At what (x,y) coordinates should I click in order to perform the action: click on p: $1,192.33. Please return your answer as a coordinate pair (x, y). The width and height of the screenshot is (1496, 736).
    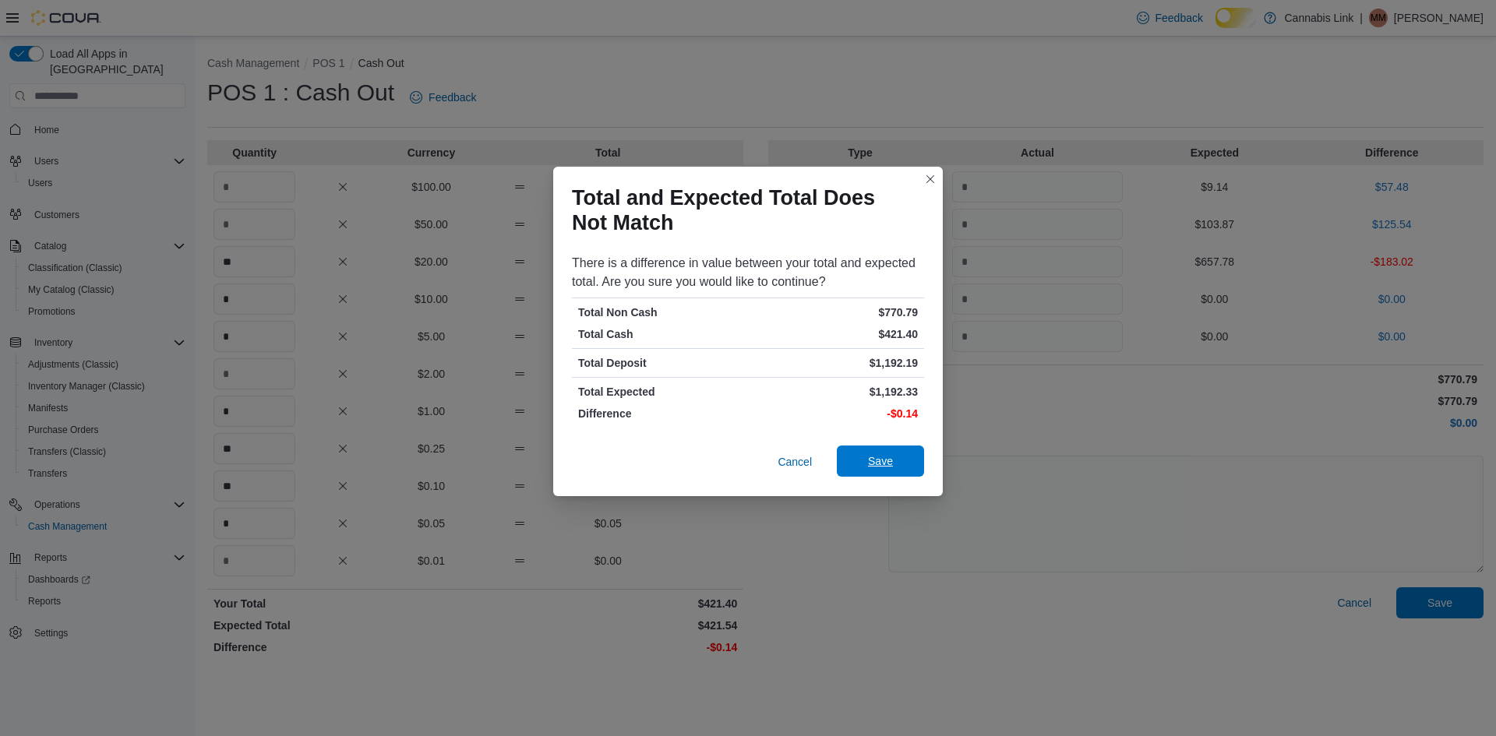
    Looking at the image, I should click on (835, 392).